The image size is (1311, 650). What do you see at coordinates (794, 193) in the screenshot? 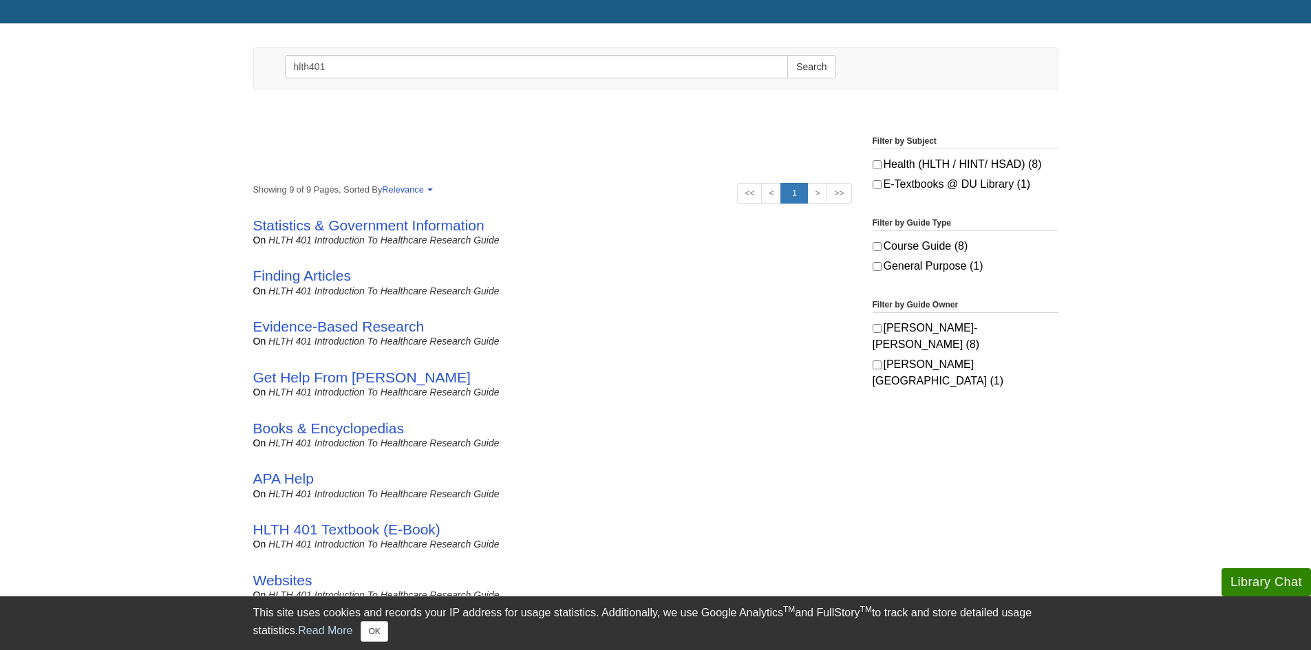
I see `a: 1` at bounding box center [794, 193].